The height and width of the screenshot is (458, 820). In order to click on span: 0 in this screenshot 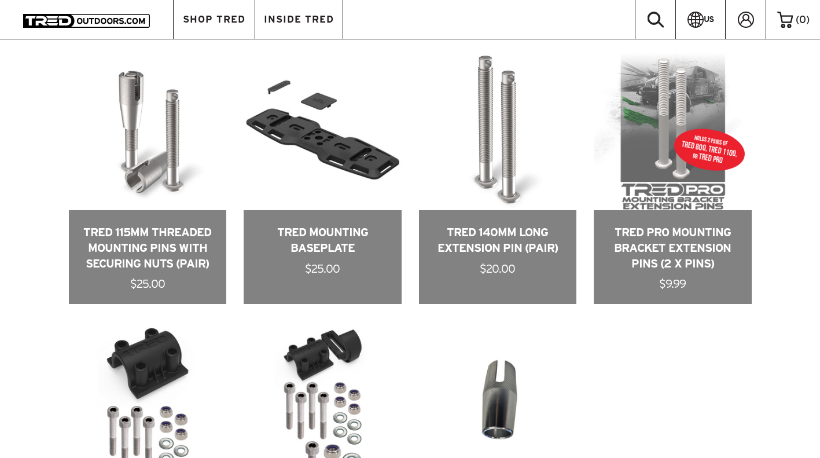, I will do `click(803, 19)`.